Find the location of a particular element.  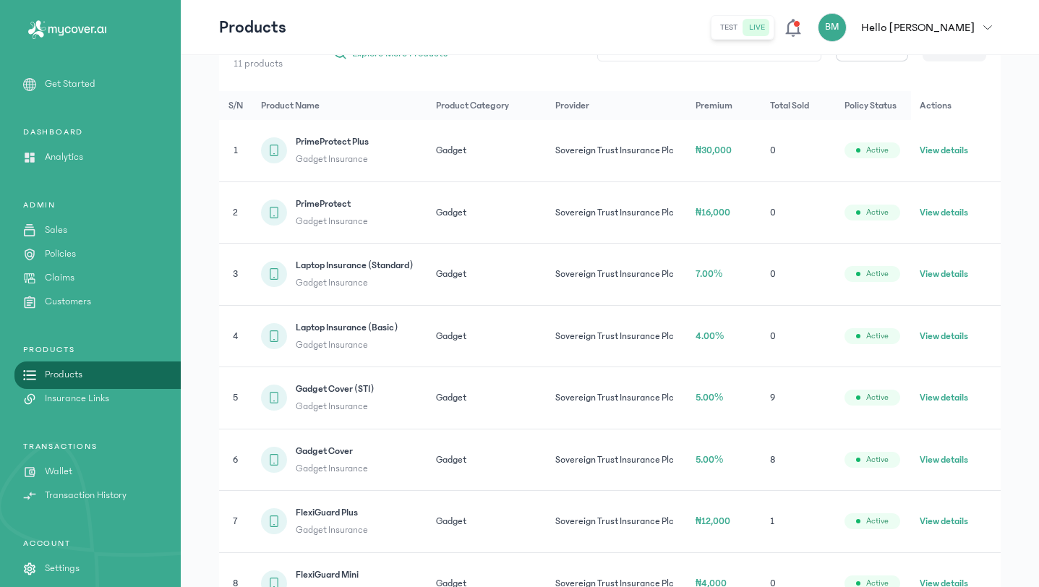

span: FlexiGuard Mini is located at coordinates (332, 575).